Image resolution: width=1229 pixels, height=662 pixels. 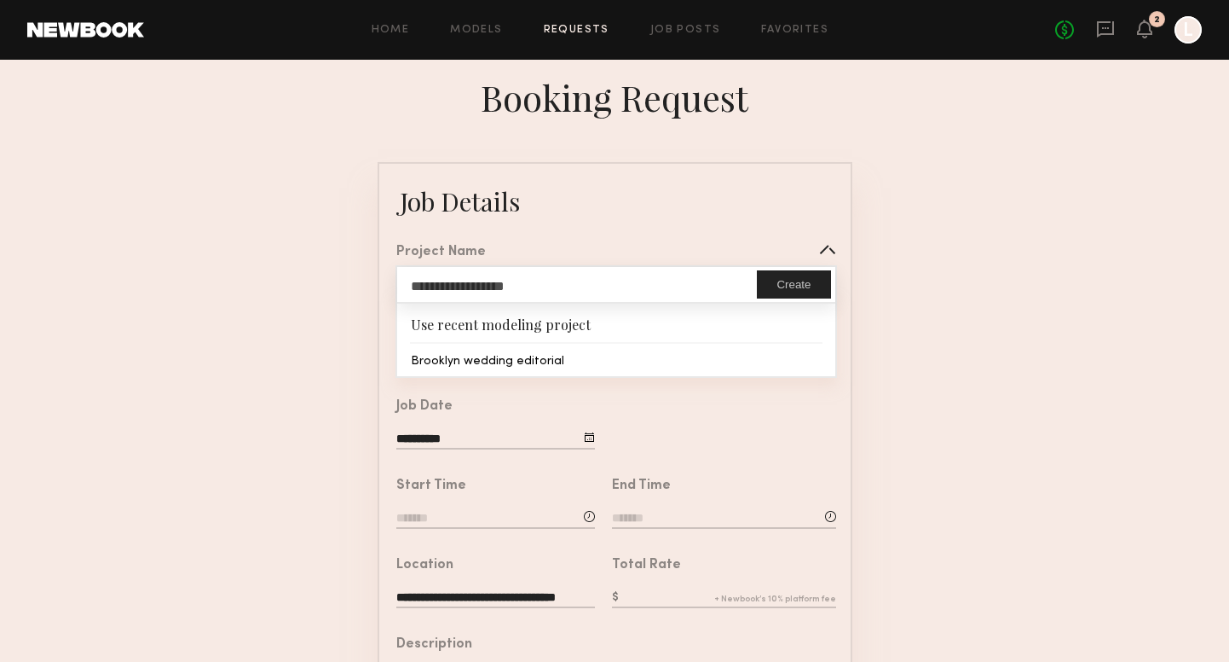 What do you see at coordinates (616, 322) in the screenshot?
I see `div: Use recent modeling project` at bounding box center [616, 322].